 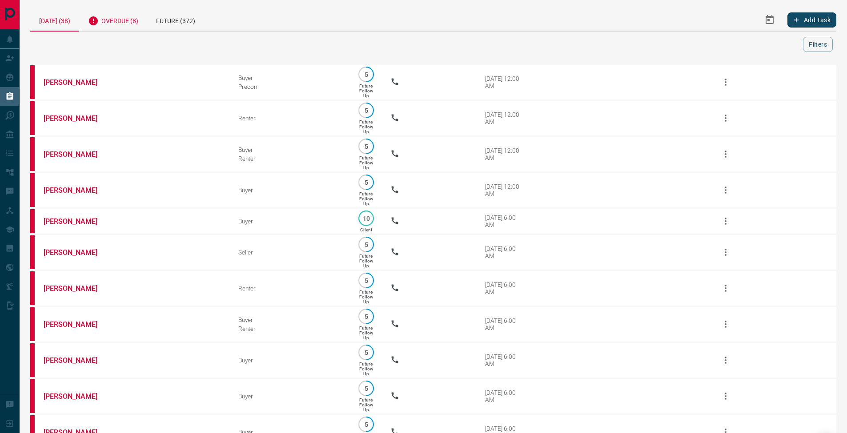 What do you see at coordinates (290, 87) in the screenshot?
I see `div: Precon` at bounding box center [290, 87].